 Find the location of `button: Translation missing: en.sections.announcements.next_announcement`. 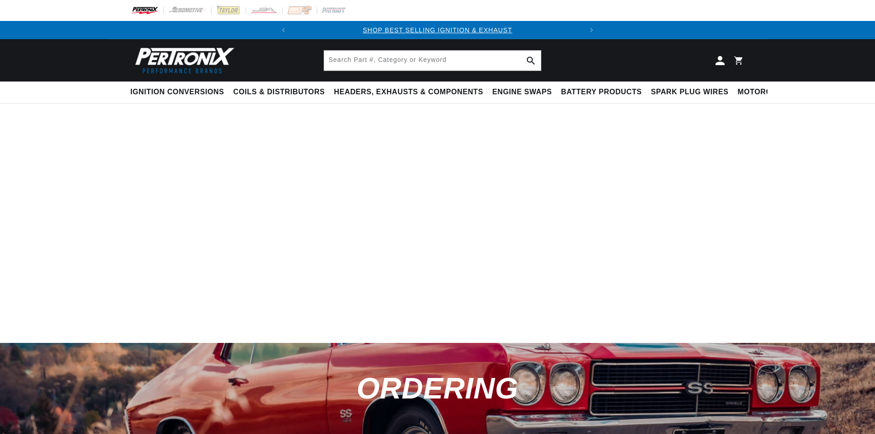

button: Translation missing: en.sections.announcements.next_announcement is located at coordinates (592, 30).